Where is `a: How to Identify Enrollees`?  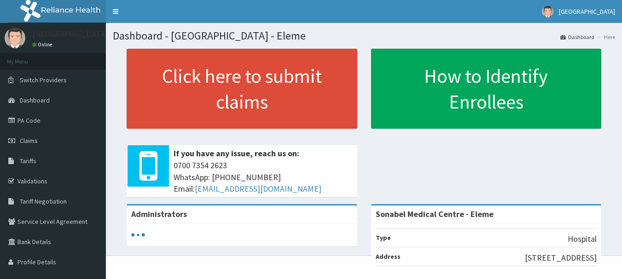
a: How to Identify Enrollees is located at coordinates (486, 89).